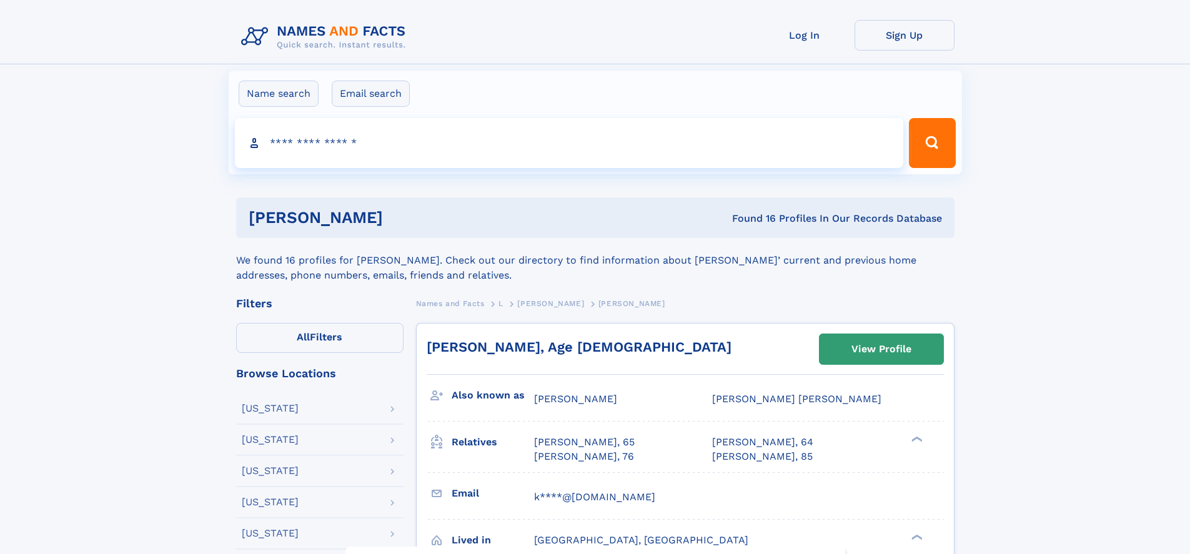 This screenshot has height=554, width=1190. Describe the element at coordinates (750, 219) in the screenshot. I see `div: Found 16 Profiles In Our Records Database` at that location.